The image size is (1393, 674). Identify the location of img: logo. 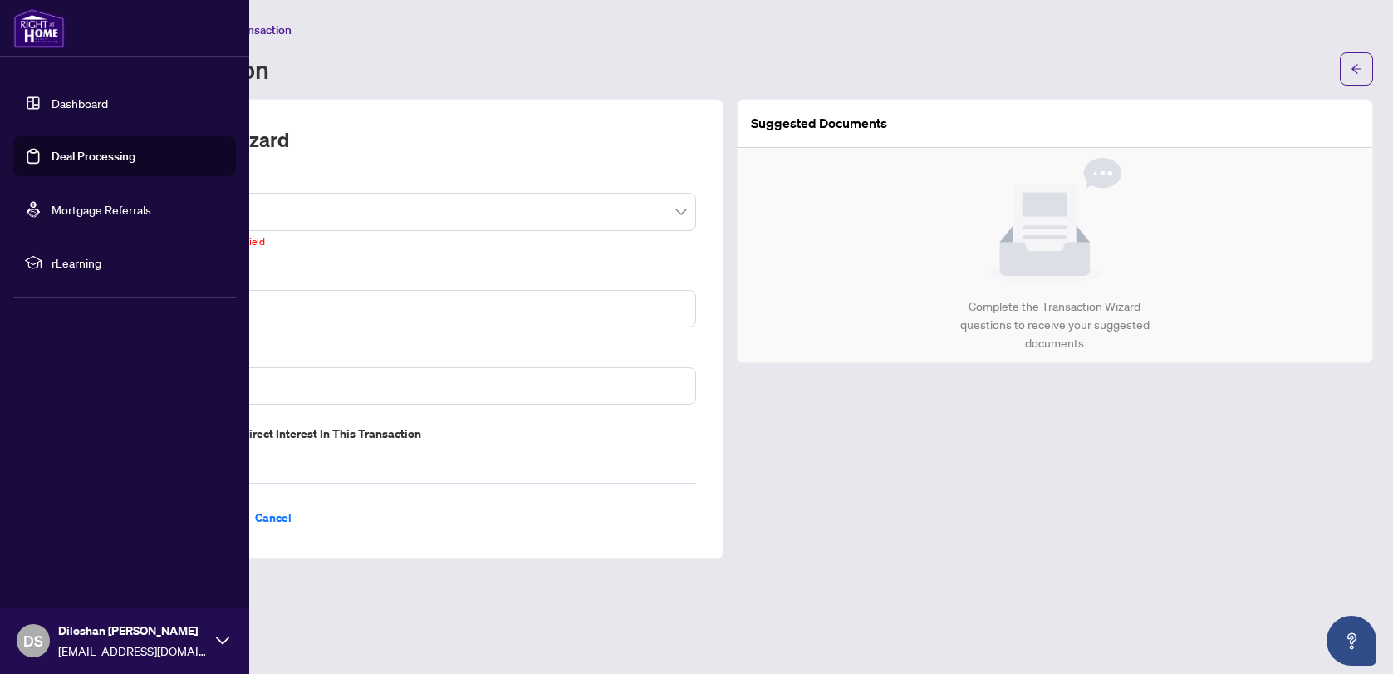
(39, 28).